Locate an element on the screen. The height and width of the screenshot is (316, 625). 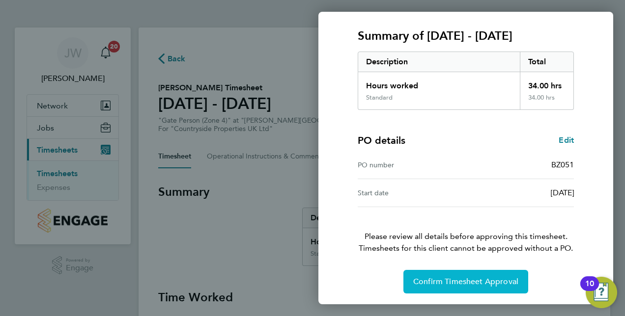
div: PO number is located at coordinates (412, 165).